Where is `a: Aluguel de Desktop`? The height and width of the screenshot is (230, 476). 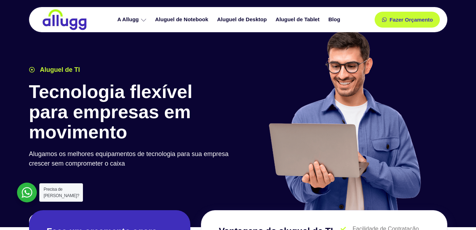 a: Aluguel de Desktop is located at coordinates (243, 19).